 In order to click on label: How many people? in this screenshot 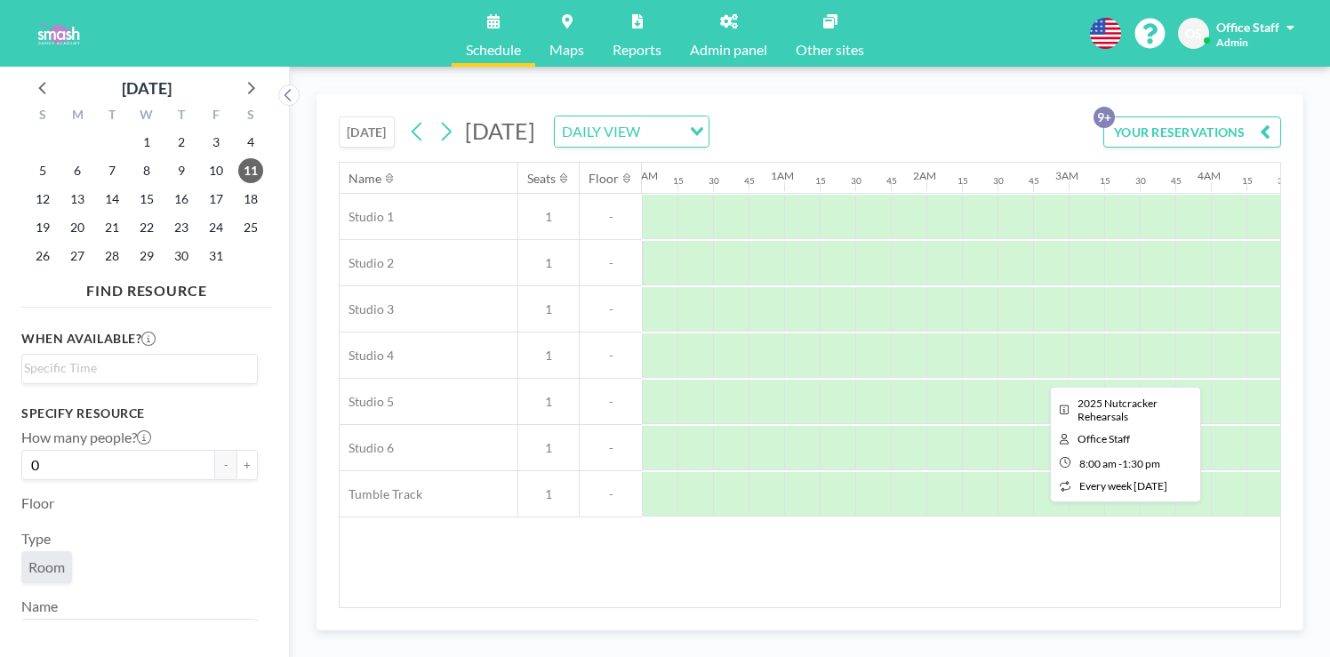, I will do `click(86, 437)`.